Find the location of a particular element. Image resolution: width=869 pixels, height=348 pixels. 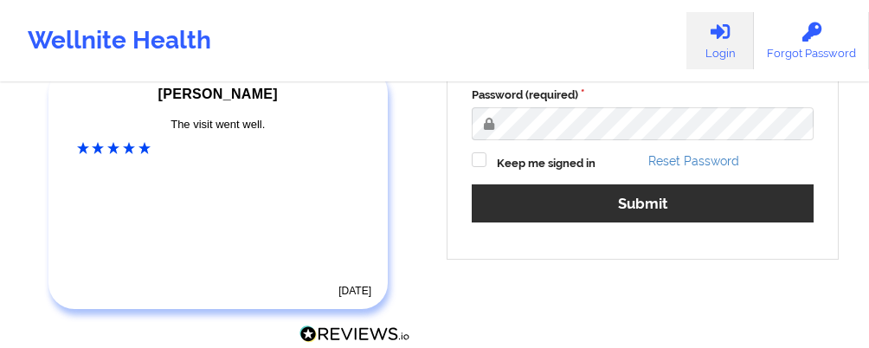

div: The visit went well. is located at coordinates (218, 125).